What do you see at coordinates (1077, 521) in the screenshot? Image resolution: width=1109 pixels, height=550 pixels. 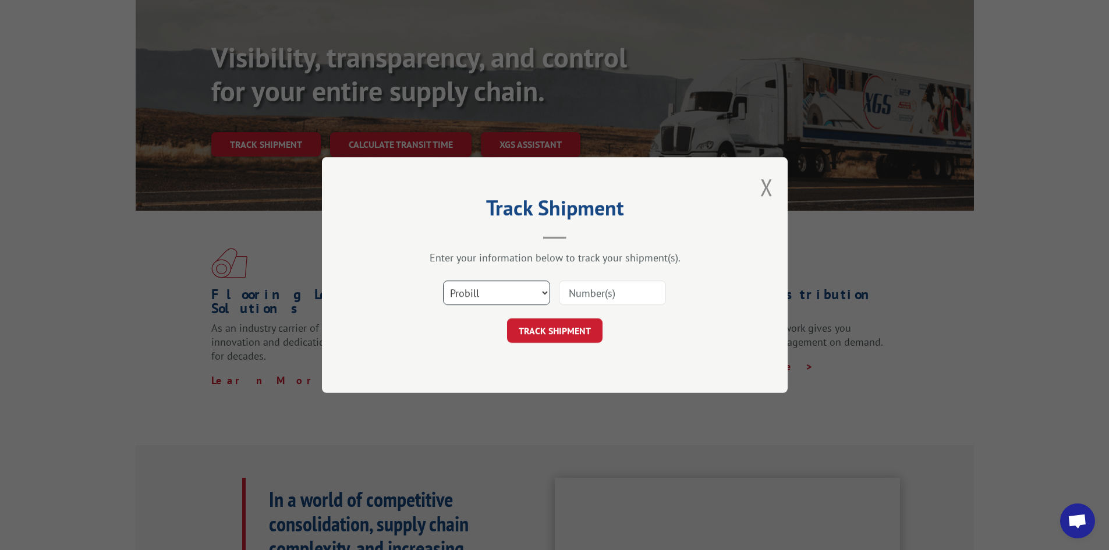 I see `div: Open chat` at bounding box center [1077, 521].